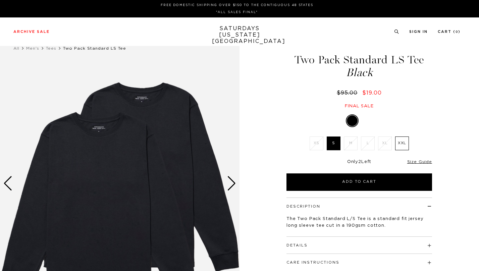  I want to click on p: The Two Pack Standard L/S Tee is a standard fit jersey long sleeve tee cut in a 190gsm cotton., so click(359, 222).